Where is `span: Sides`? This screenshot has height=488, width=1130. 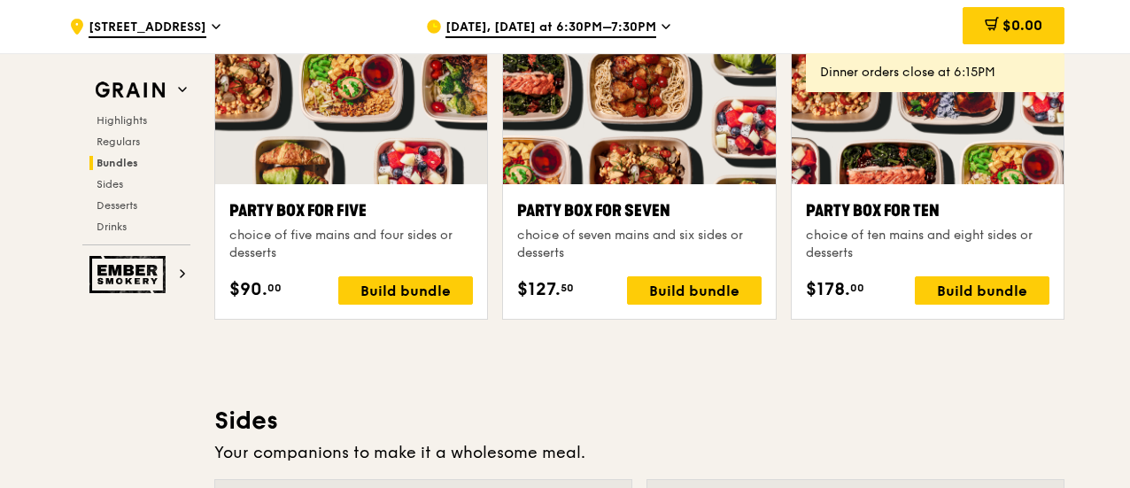
span: Sides is located at coordinates (110, 184).